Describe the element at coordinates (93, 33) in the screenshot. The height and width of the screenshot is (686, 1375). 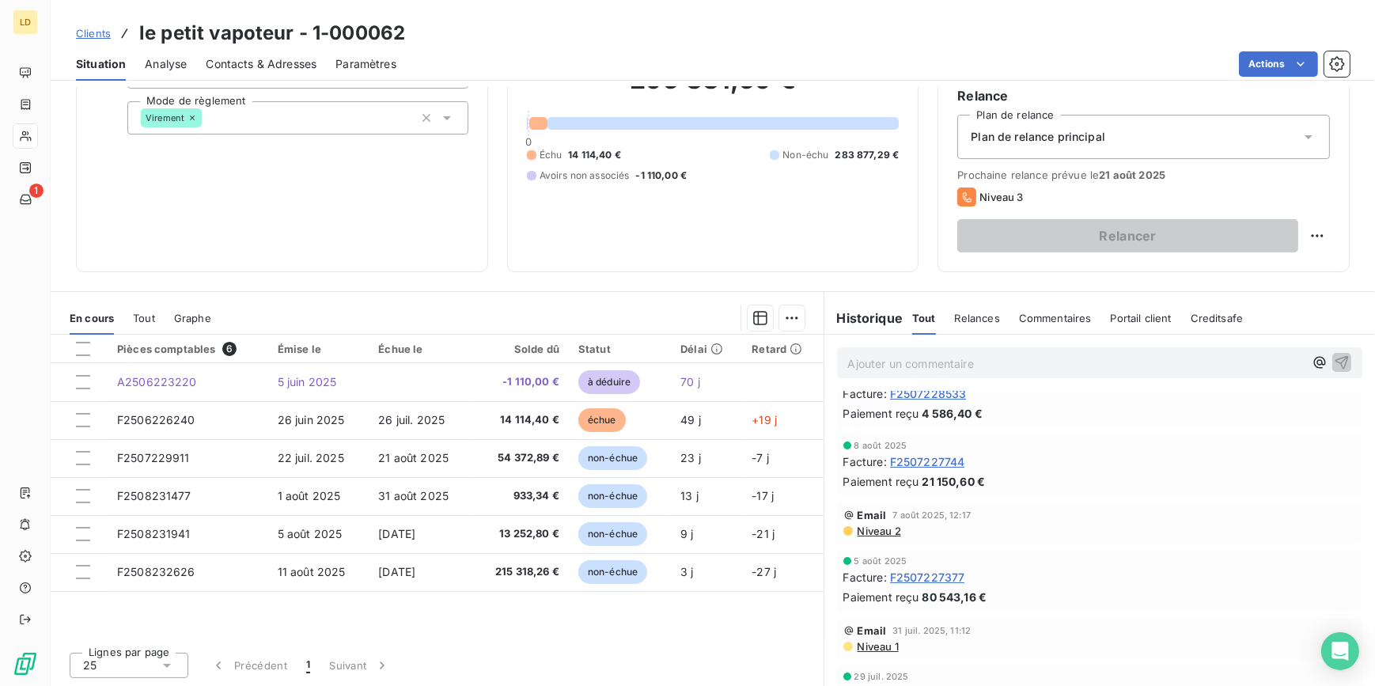
I see `span: Clients` at that location.